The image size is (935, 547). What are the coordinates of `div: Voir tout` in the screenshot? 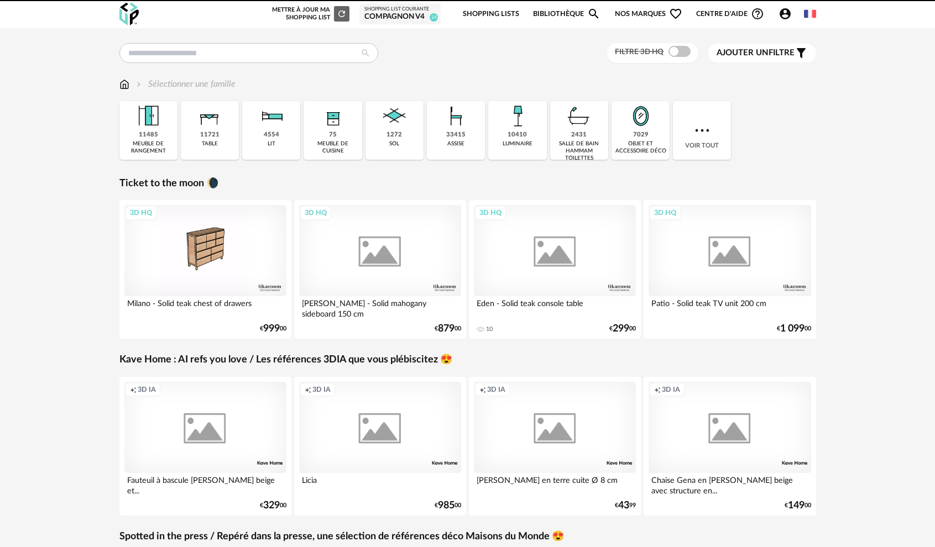 It's located at (702, 130).